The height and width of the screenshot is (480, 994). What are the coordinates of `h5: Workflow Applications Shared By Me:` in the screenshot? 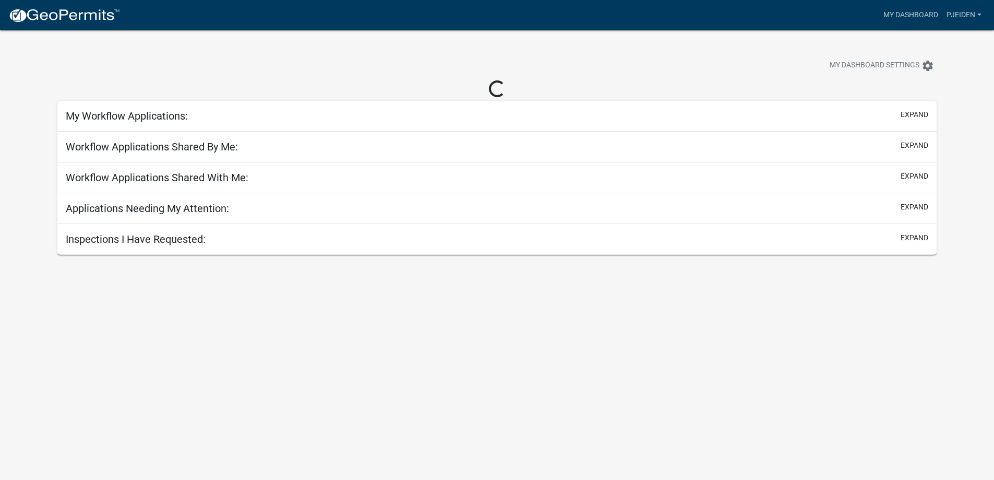 It's located at (152, 147).